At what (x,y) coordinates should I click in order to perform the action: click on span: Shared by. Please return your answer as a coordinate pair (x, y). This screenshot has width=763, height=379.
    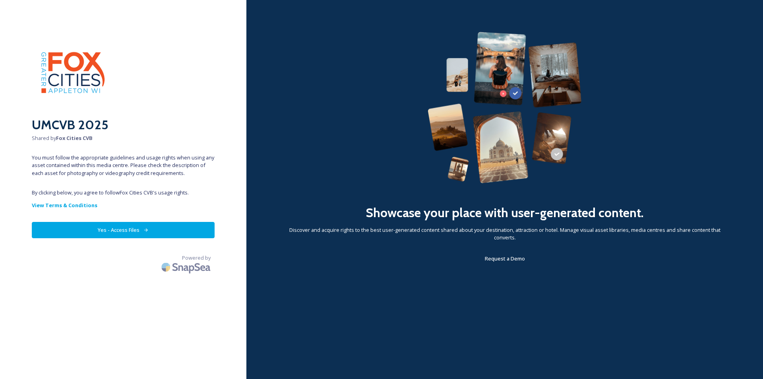
    Looking at the image, I should click on (123, 138).